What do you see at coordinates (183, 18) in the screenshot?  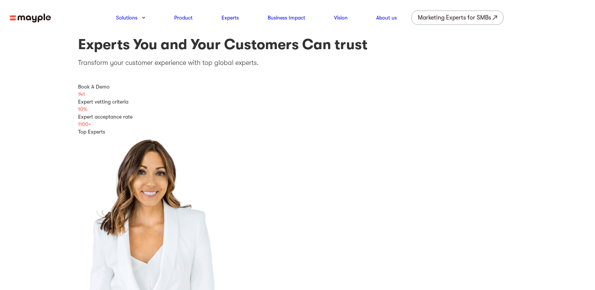 I see `a: Product` at bounding box center [183, 18].